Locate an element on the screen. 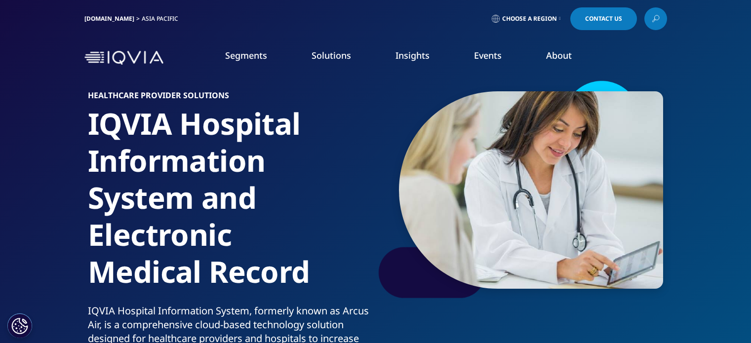 The image size is (751, 343). div: Asia Pacific is located at coordinates (162, 19).